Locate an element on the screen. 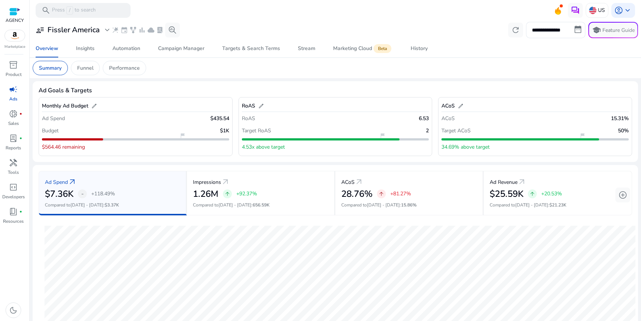 Image resolution: width=641 pixels, height=321 pixels. p: 50% is located at coordinates (623, 131).